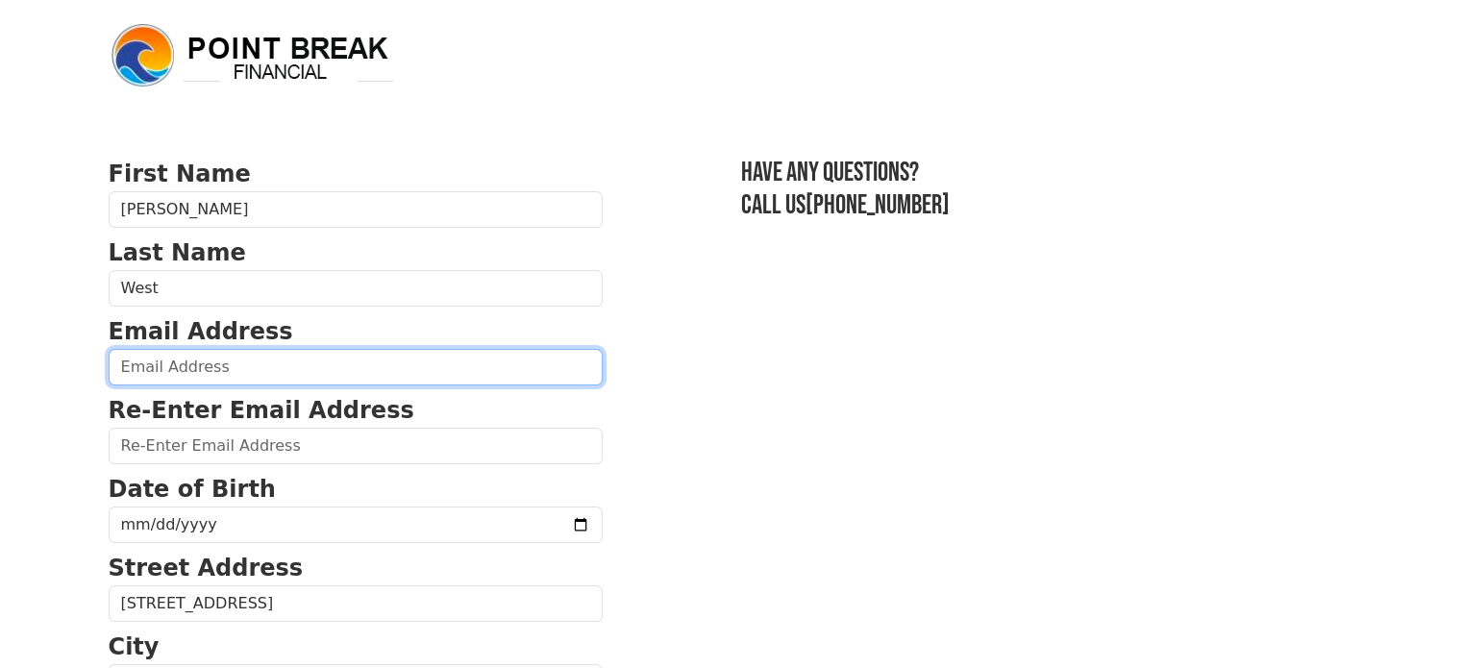  I want to click on strong: Last Name, so click(177, 253).